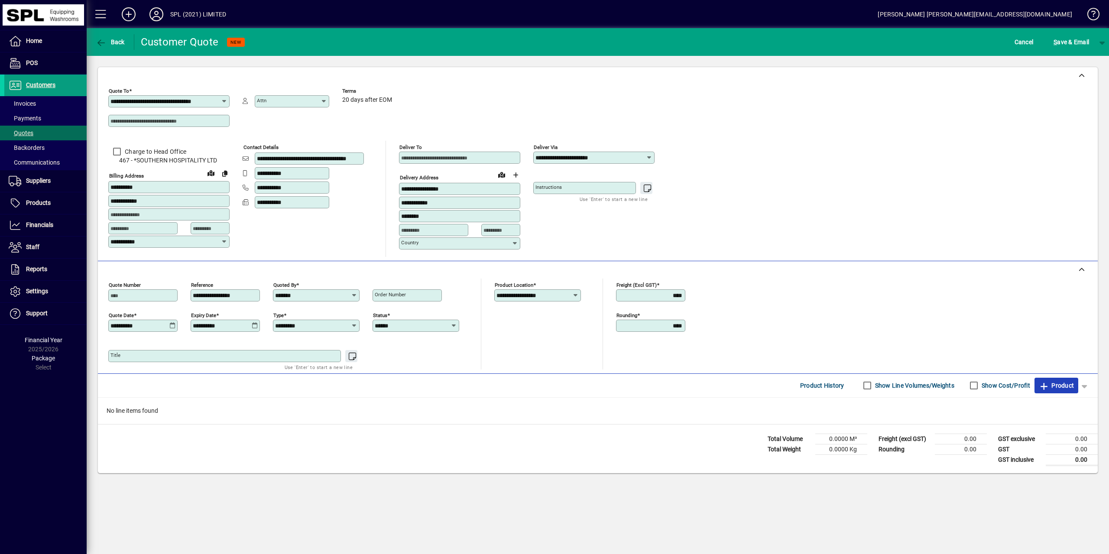 This screenshot has width=1109, height=554. Describe the element at coordinates (1020, 449) in the screenshot. I see `td: GST` at that location.